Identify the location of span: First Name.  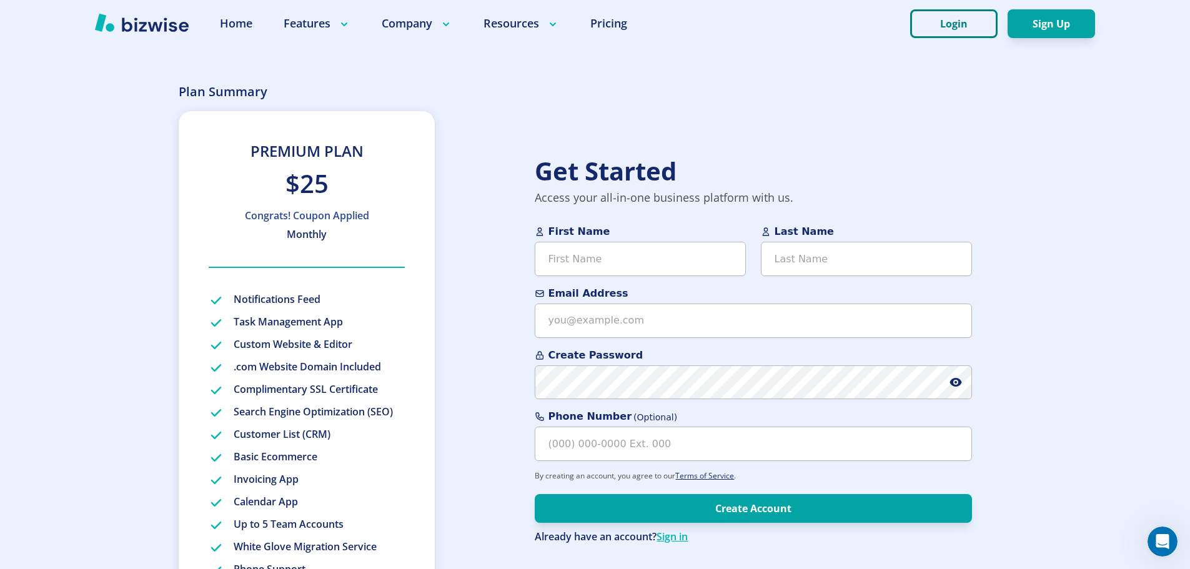
(640, 232).